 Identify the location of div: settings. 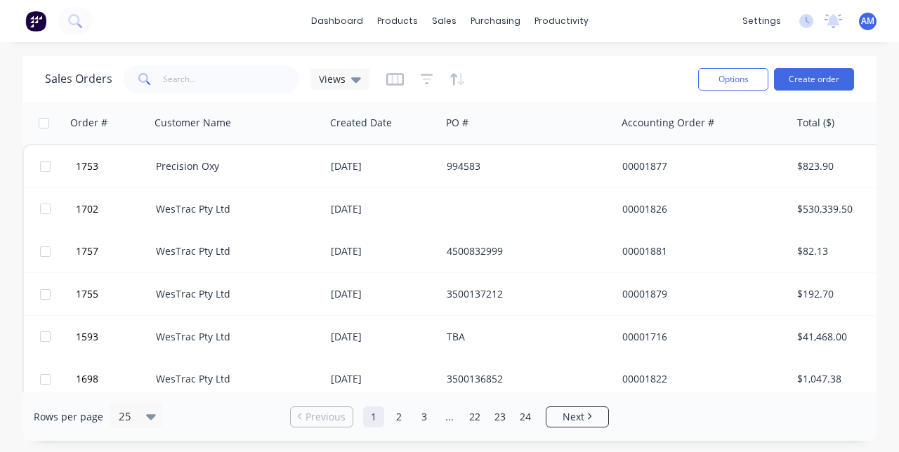
(761, 21).